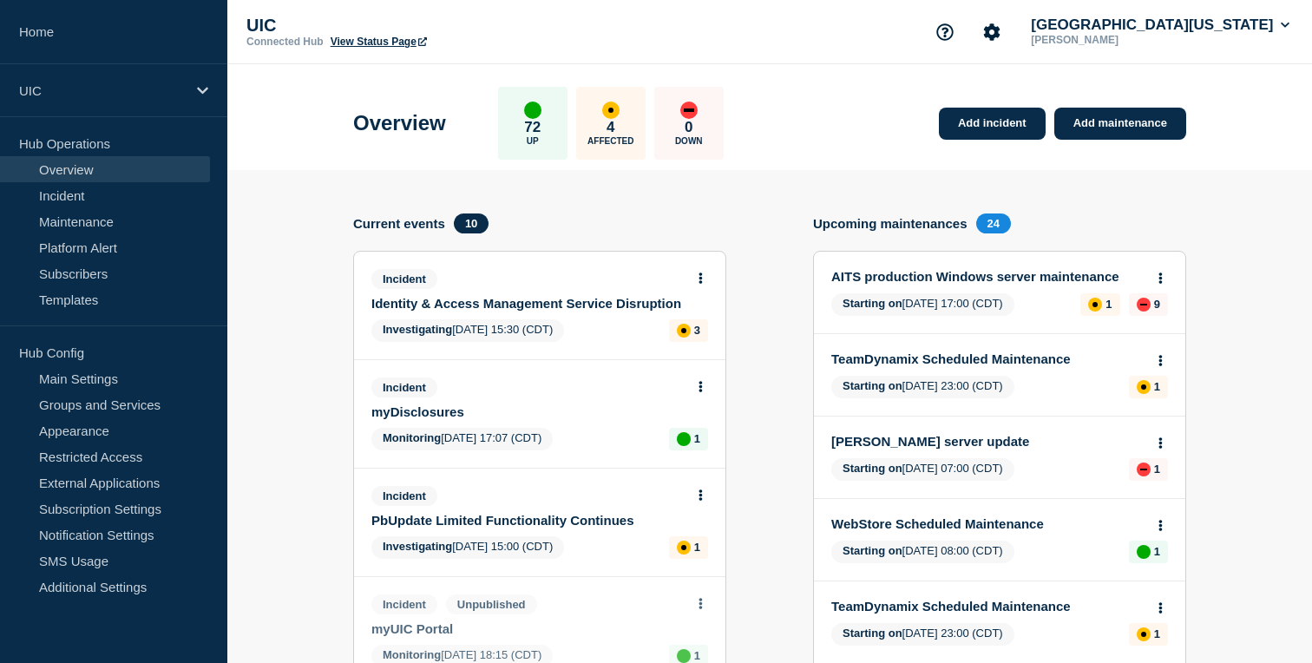 The height and width of the screenshot is (663, 1312). Describe the element at coordinates (527, 628) in the screenshot. I see `a: myUIC Portal` at that location.